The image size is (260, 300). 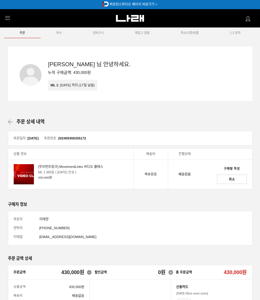 I want to click on span: 재입고 알림, so click(x=142, y=33).